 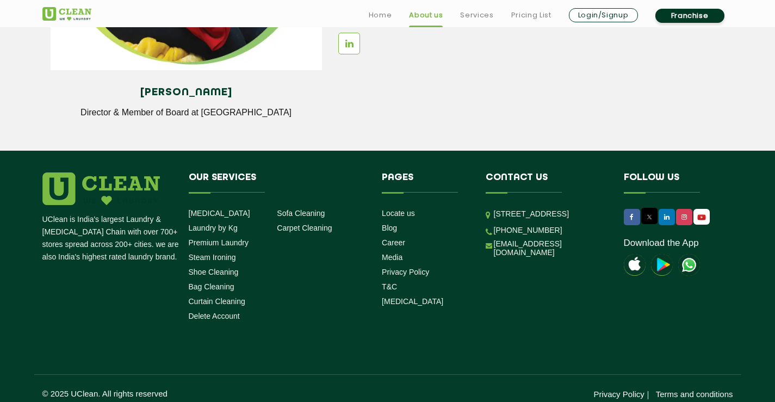 What do you see at coordinates (212, 287) in the screenshot?
I see `a: Bag Cleaning` at bounding box center [212, 287].